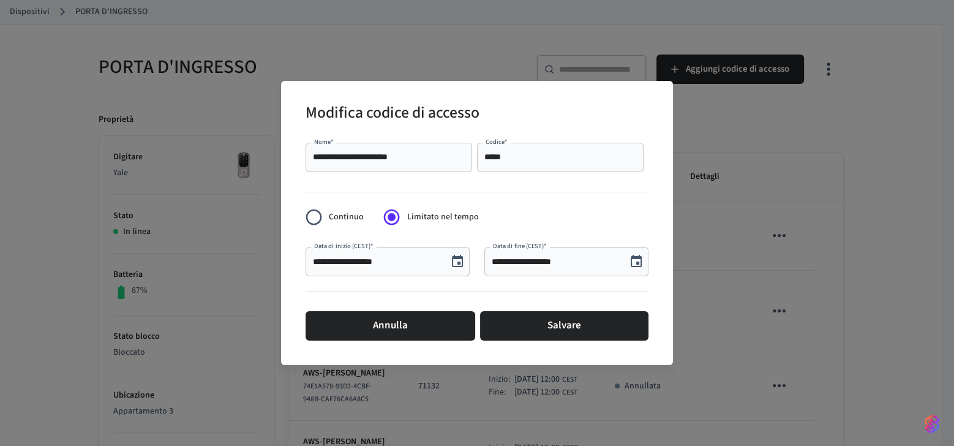 The width and height of the screenshot is (954, 446). What do you see at coordinates (390, 326) in the screenshot?
I see `button: Annulla` at bounding box center [390, 326].